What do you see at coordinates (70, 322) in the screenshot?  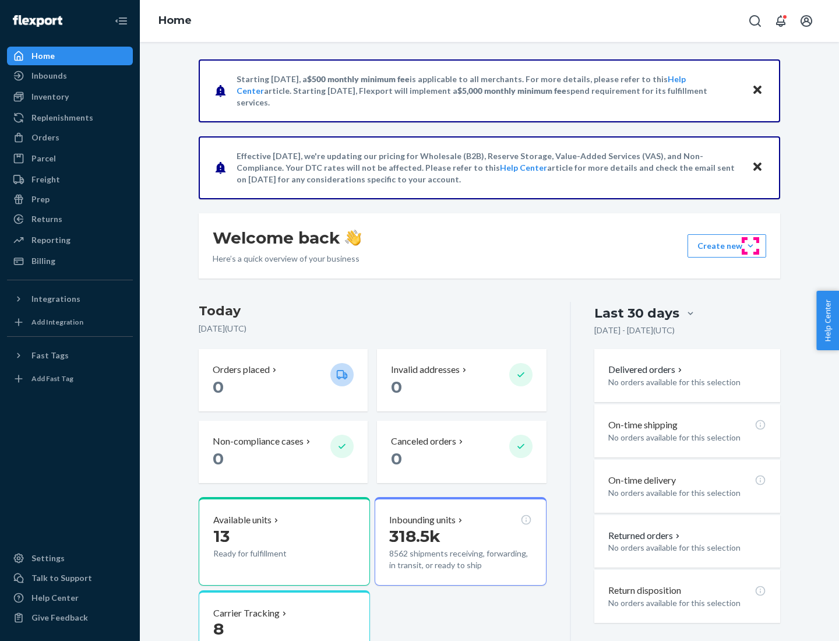 I see `a: Add Integration` at bounding box center [70, 322].